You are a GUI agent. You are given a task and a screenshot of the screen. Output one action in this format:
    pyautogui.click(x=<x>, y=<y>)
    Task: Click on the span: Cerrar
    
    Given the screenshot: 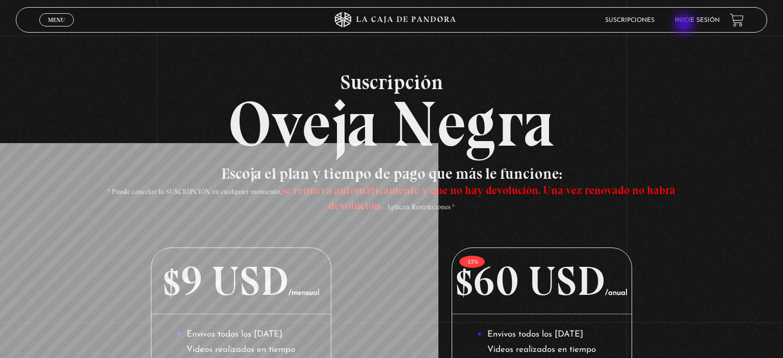 What is the action you would take?
    pyautogui.click(x=57, y=29)
    